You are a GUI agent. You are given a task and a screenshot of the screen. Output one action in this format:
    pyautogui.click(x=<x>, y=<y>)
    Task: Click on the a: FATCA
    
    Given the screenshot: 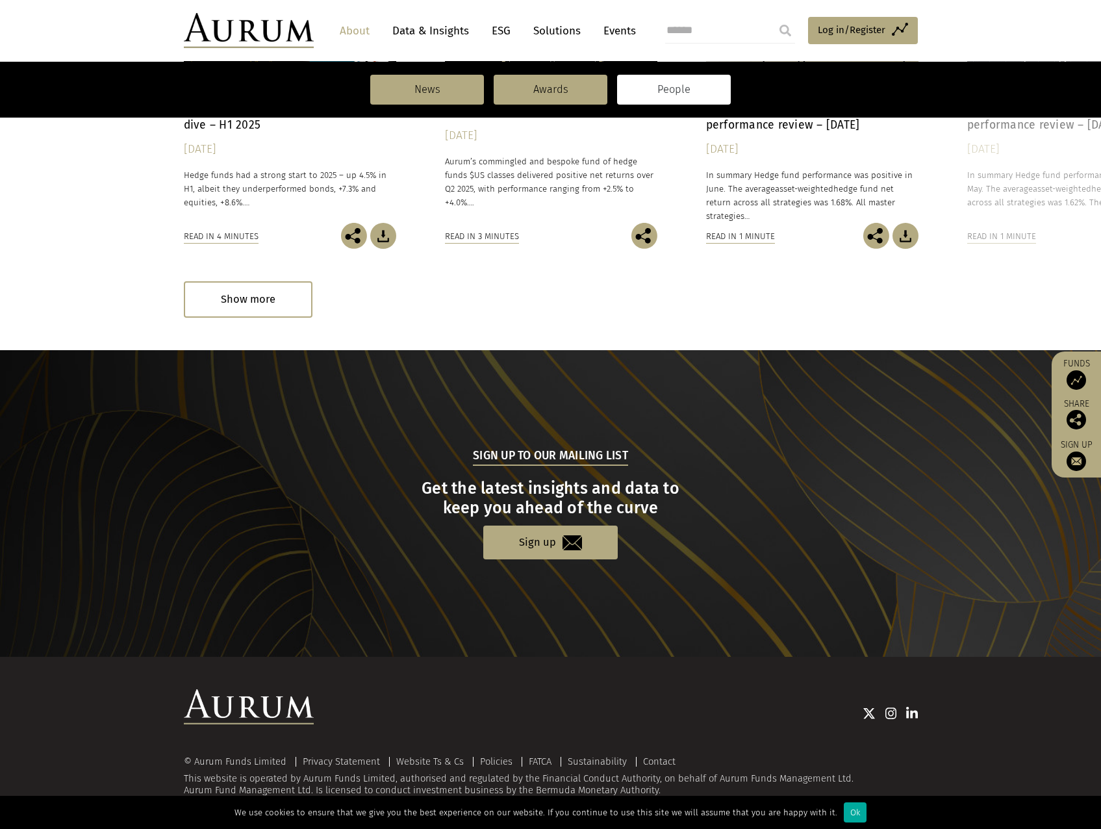 What is the action you would take?
    pyautogui.click(x=540, y=761)
    